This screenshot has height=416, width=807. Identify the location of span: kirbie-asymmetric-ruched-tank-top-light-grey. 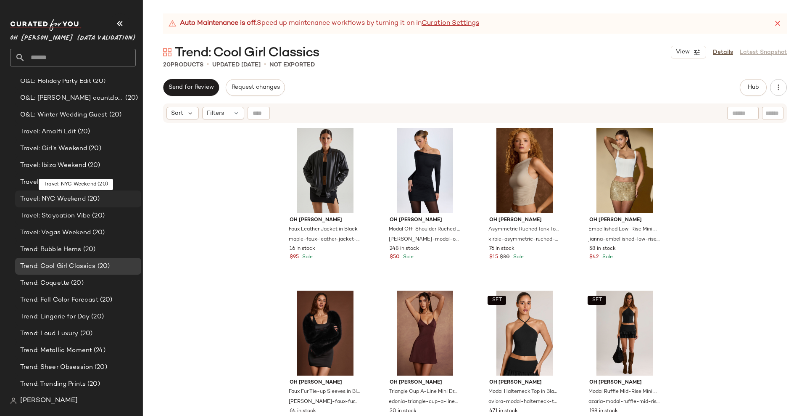
(524, 240).